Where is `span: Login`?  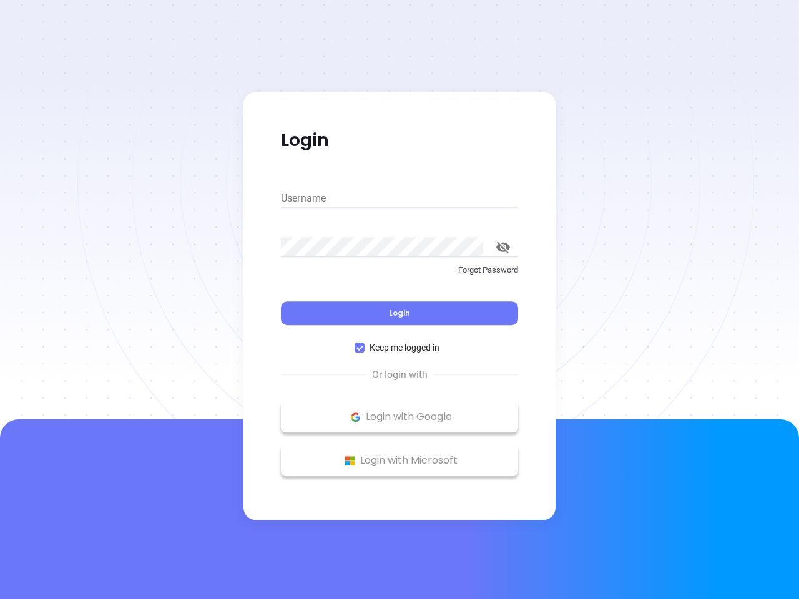 span: Login is located at coordinates (399, 313).